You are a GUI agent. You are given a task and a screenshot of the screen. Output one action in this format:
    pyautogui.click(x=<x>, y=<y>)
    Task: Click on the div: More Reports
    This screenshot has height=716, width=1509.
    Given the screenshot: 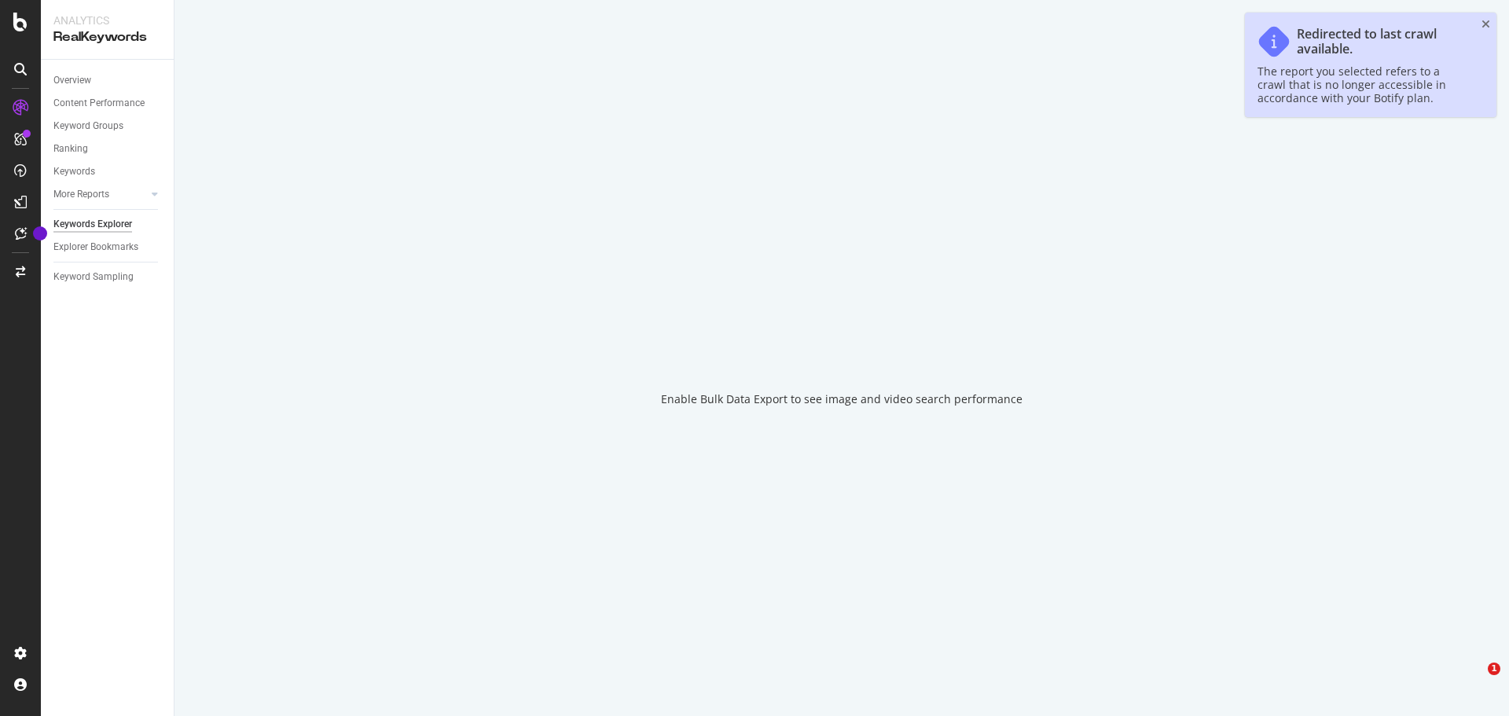 What is the action you would take?
    pyautogui.click(x=81, y=194)
    